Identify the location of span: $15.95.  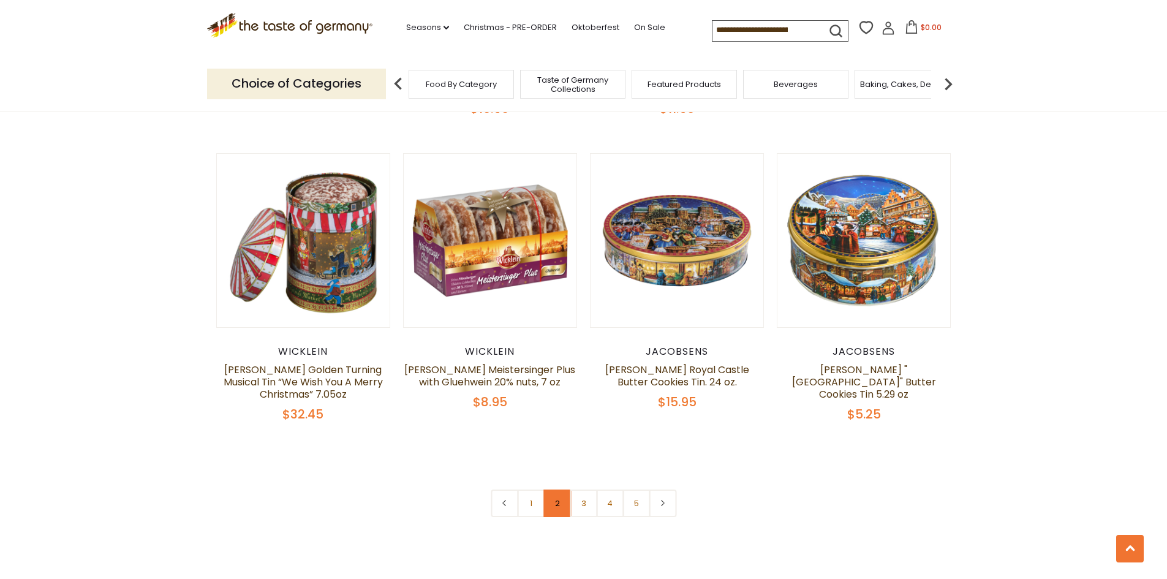
(677, 402).